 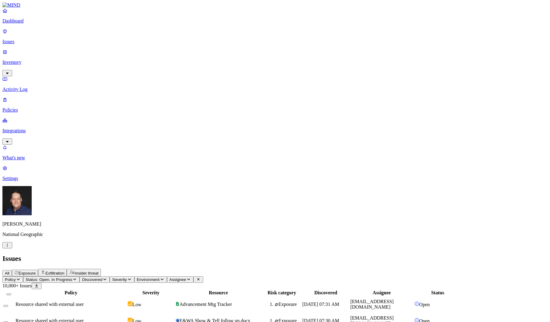 What do you see at coordinates (6, 306) in the screenshot?
I see `button: Select row` at bounding box center [6, 306].